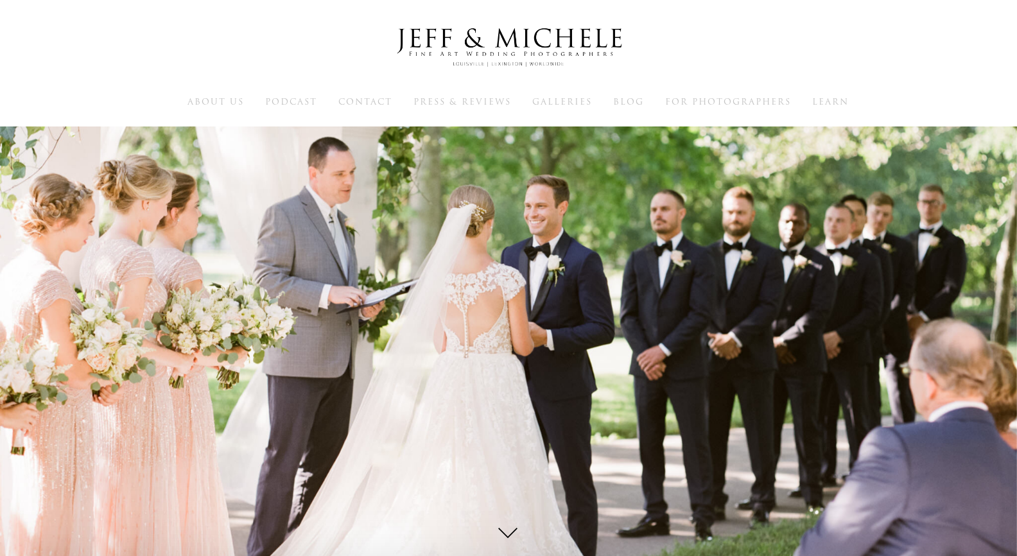 This screenshot has height=556, width=1017. I want to click on a: Press & Reviews, so click(462, 101).